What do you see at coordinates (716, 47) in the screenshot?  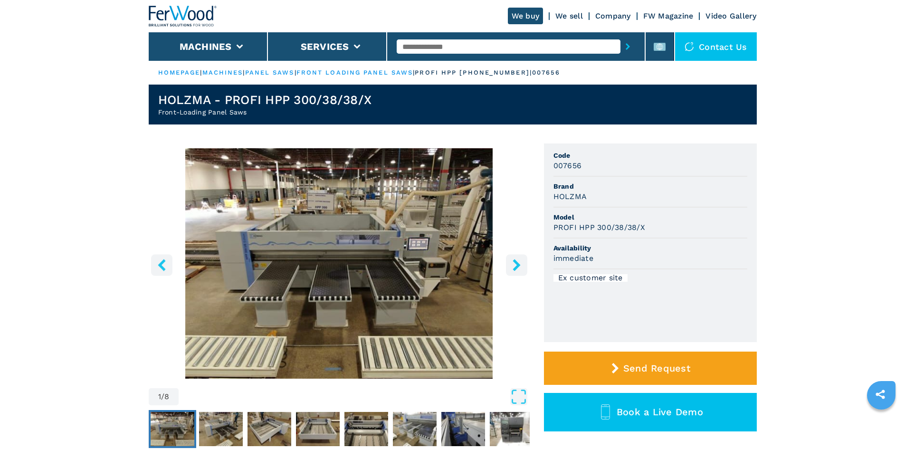 I see `div: Contact us` at bounding box center [716, 47].